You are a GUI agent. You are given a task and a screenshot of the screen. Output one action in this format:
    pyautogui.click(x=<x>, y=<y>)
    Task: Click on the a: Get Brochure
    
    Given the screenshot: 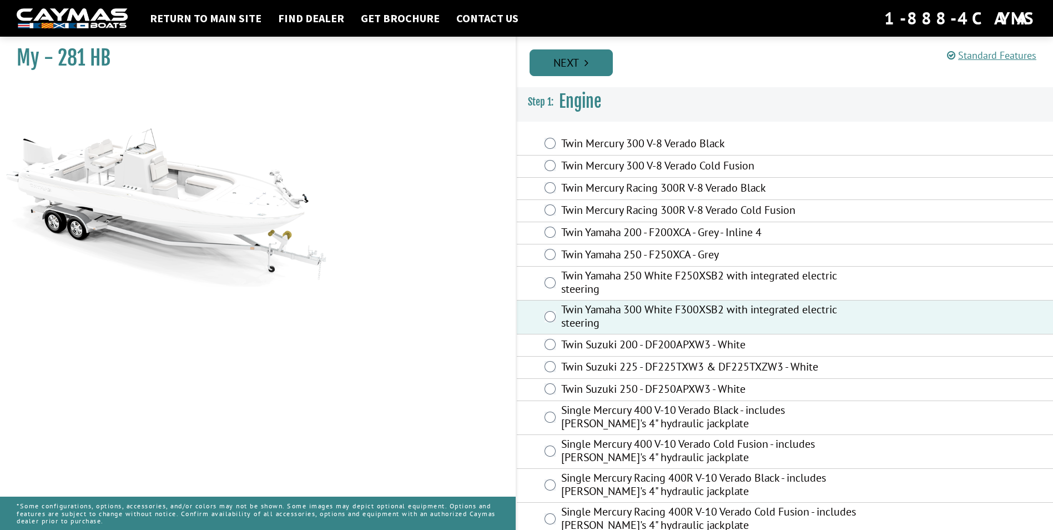 What is the action you would take?
    pyautogui.click(x=400, y=18)
    